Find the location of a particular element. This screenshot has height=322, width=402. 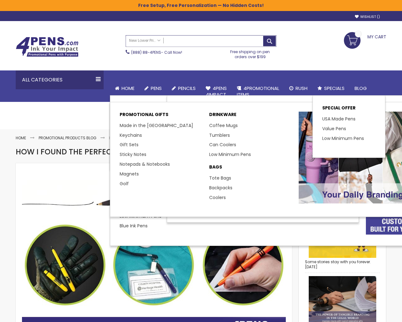

a: Blue Ink Pens is located at coordinates (133, 225).